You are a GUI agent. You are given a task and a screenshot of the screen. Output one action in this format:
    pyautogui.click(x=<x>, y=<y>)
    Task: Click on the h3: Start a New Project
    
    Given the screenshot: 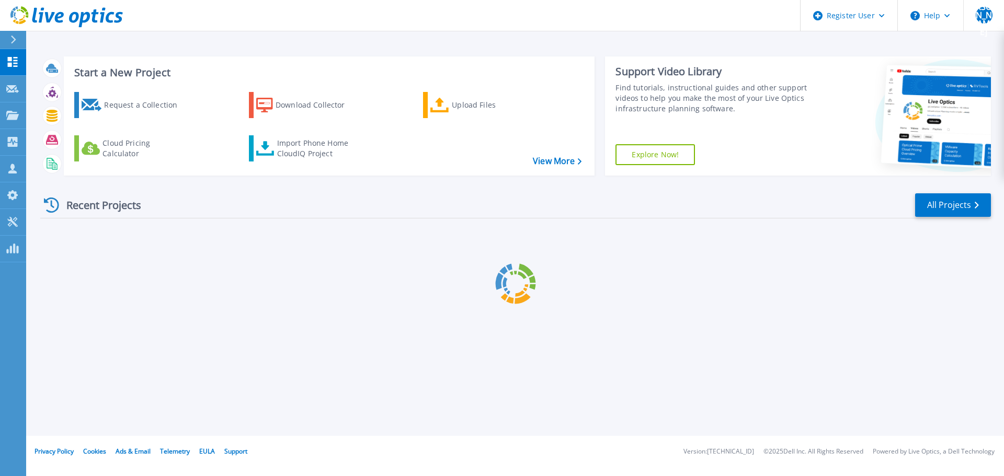 What is the action you would take?
    pyautogui.click(x=328, y=73)
    